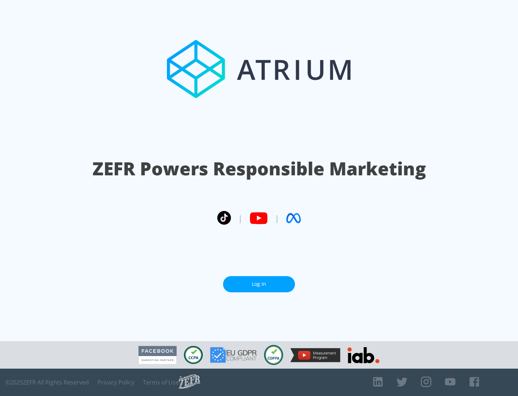 This screenshot has height=396, width=518. Describe the element at coordinates (259, 168) in the screenshot. I see `h1: ZEFR Powers Responsible Marketing` at that location.